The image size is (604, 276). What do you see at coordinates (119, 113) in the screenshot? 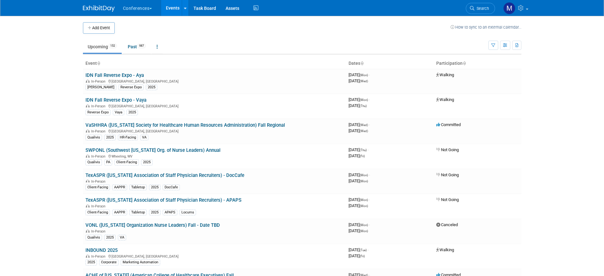
I see `div: Vaya` at bounding box center [119, 113].